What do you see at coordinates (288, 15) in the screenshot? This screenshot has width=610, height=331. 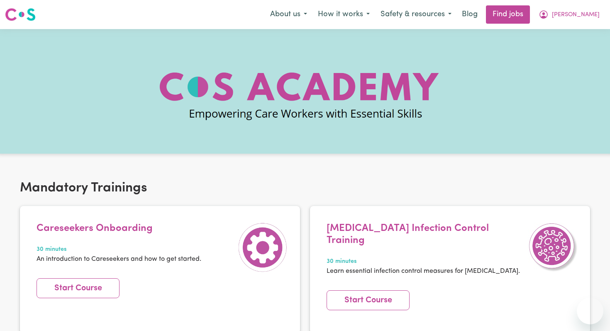 I see `button: About us` at bounding box center [288, 15].